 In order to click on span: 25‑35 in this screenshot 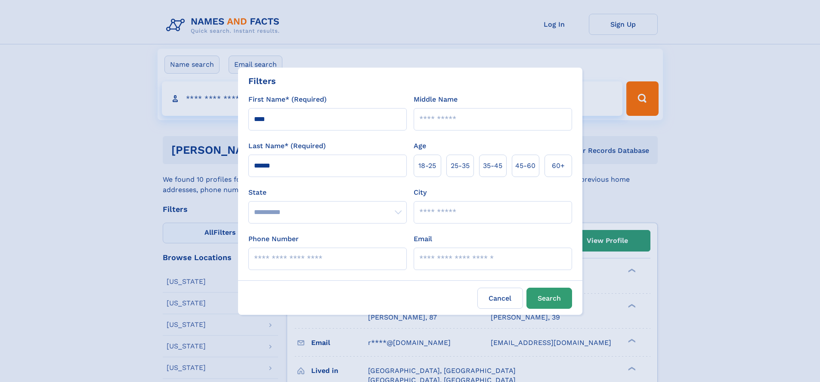, I will do `click(460, 166)`.